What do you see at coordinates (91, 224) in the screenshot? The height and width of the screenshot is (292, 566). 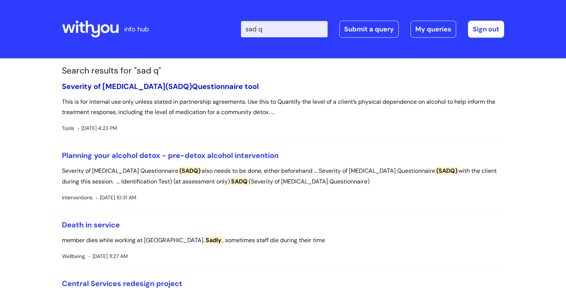 I see `a: Death in service` at bounding box center [91, 224].